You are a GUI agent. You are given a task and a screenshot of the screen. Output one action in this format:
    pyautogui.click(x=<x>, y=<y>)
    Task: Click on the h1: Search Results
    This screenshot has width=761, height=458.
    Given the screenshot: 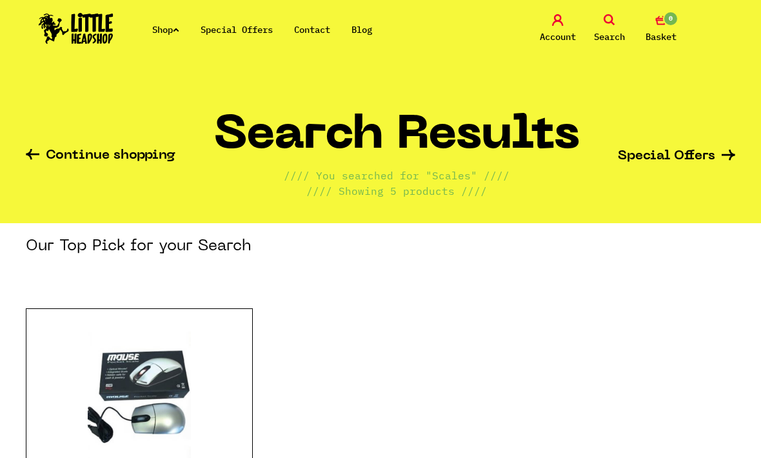 What is the action you would take?
    pyautogui.click(x=397, y=141)
    